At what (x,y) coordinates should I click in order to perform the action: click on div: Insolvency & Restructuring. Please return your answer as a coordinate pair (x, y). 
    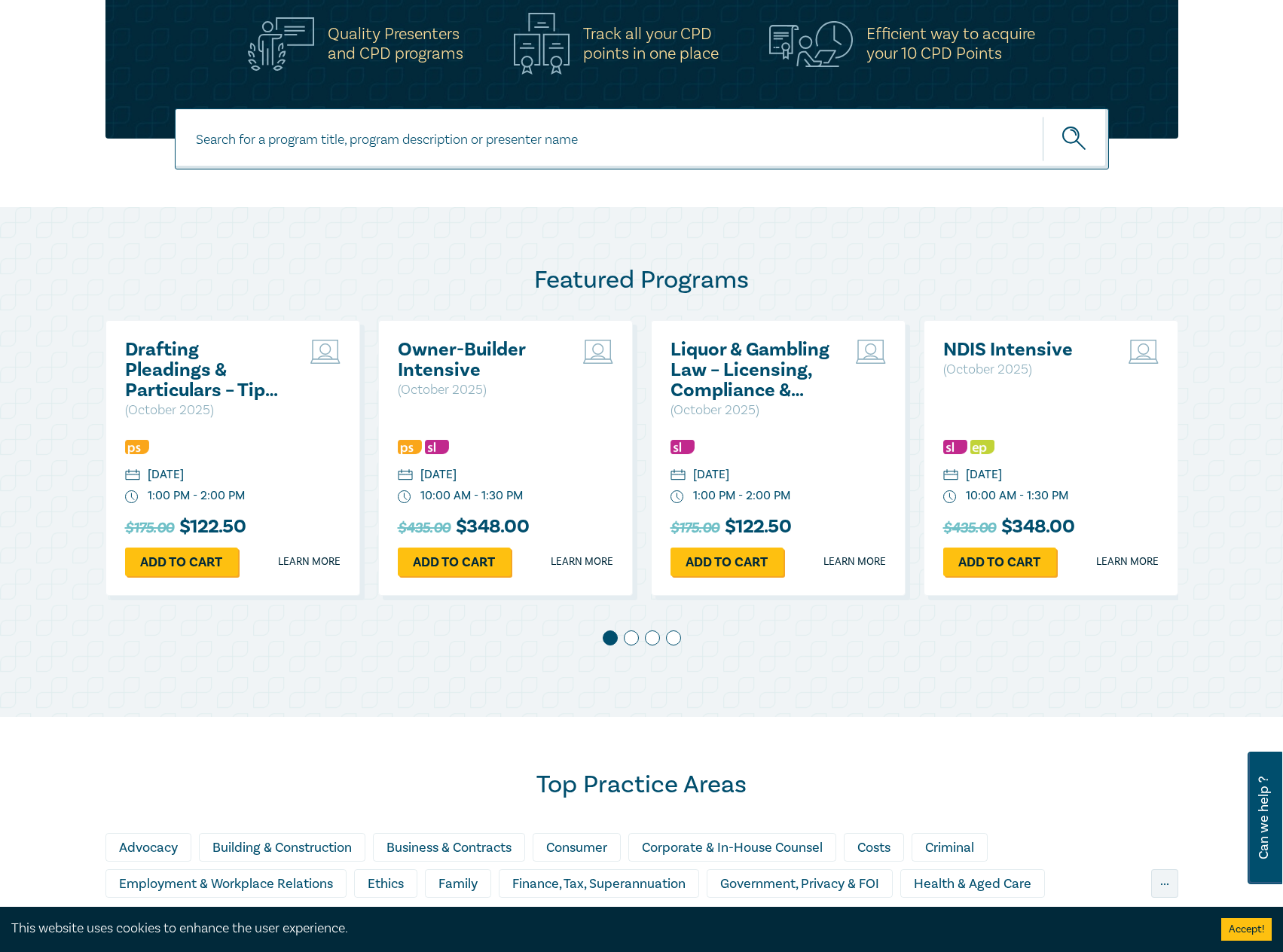
    Looking at the image, I should click on (198, 919).